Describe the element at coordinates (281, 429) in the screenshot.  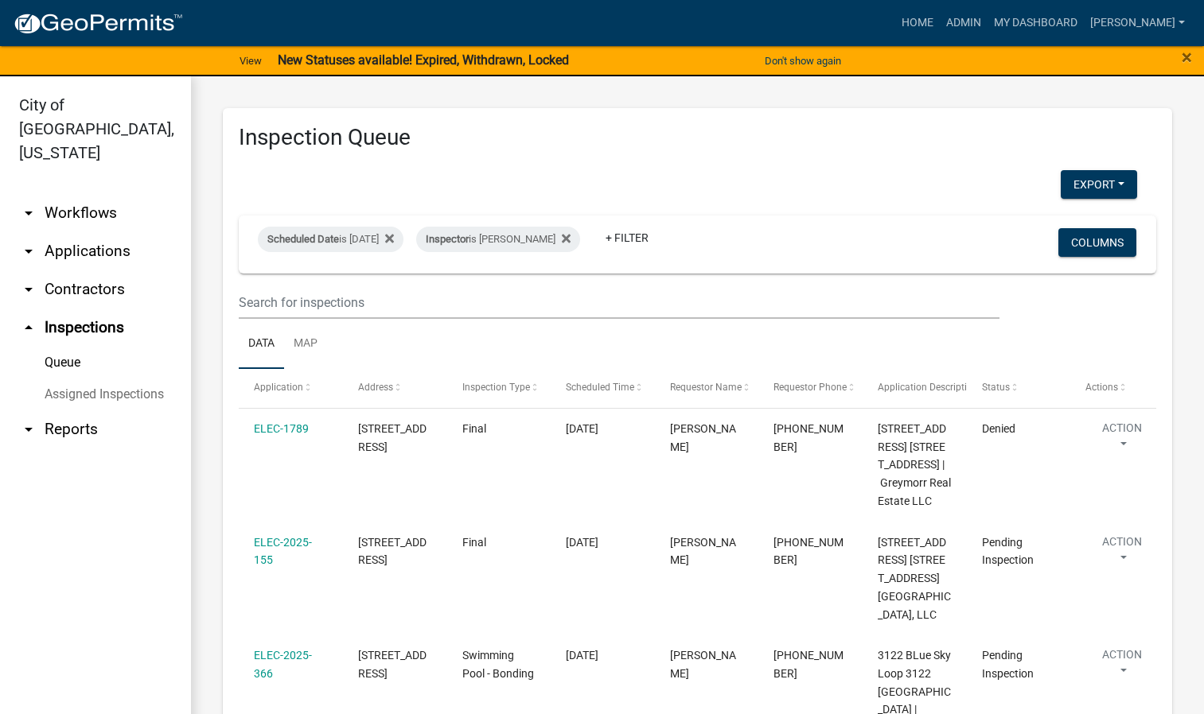
I see `a: ELEC-1789` at that location.